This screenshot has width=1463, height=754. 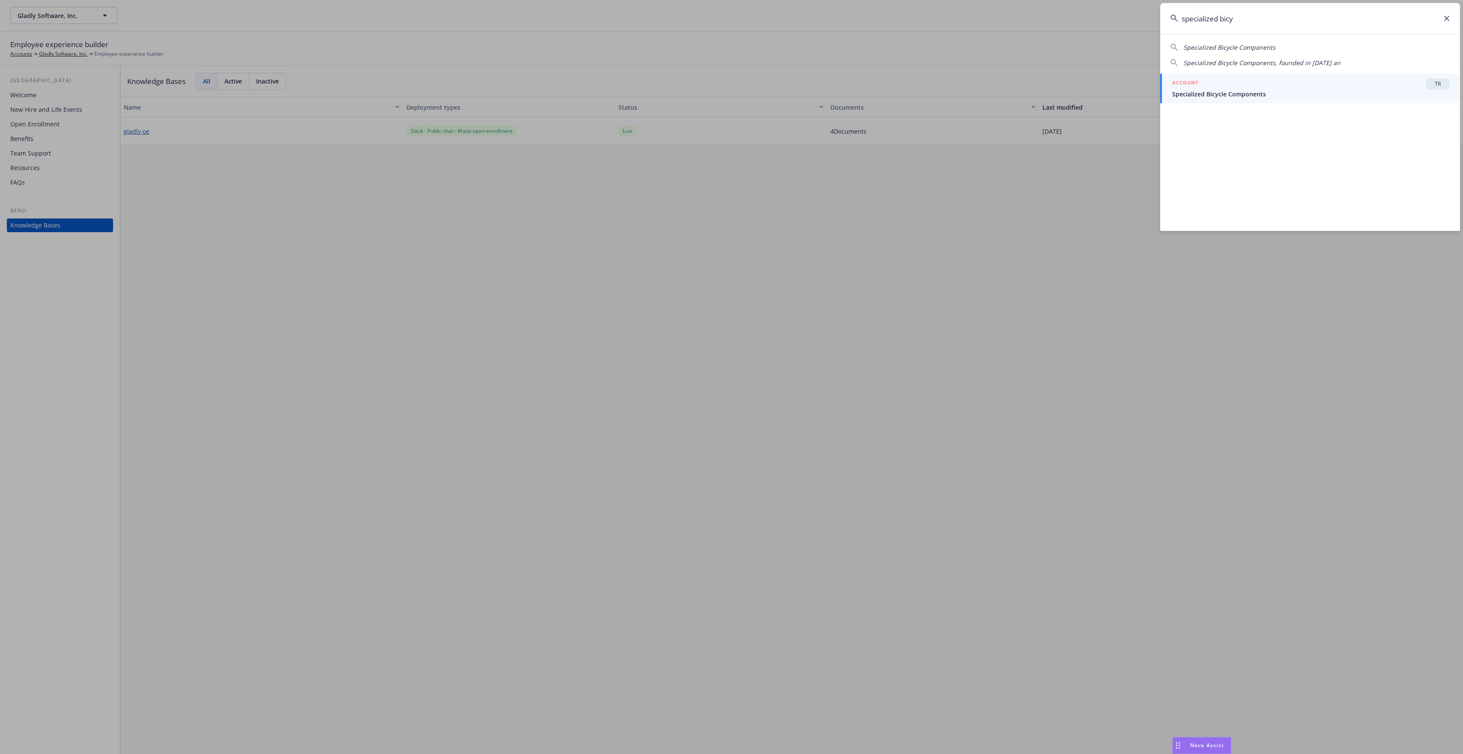 What do you see at coordinates (1178, 745) in the screenshot?
I see `div: Drag to move` at bounding box center [1178, 745].